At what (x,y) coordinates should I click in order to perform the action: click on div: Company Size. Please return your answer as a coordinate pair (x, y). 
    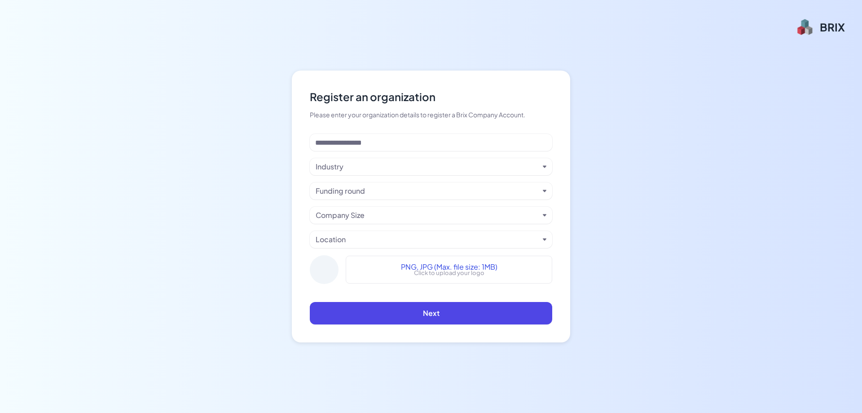
    Looking at the image, I should click on (340, 215).